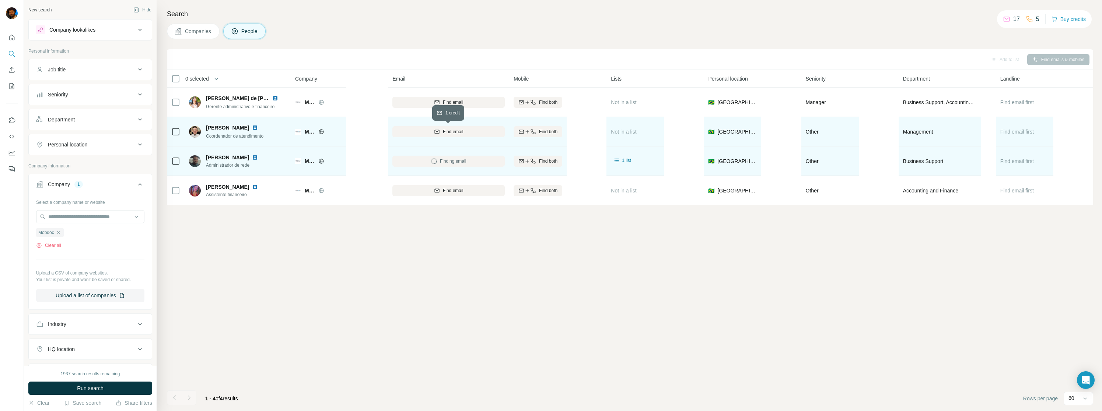 The height and width of the screenshot is (411, 1102). What do you see at coordinates (78, 185) in the screenshot?
I see `div: 1` at bounding box center [78, 185].